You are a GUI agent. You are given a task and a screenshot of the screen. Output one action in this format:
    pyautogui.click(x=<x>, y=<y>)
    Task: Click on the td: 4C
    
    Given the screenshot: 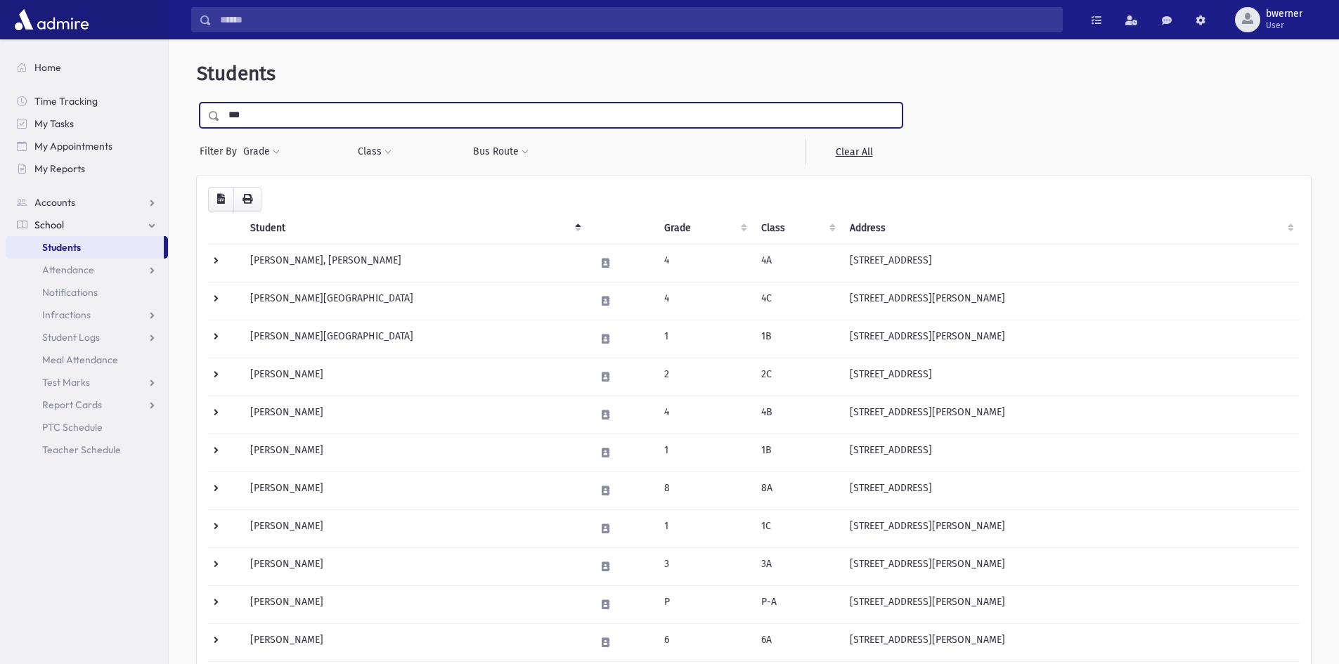 What is the action you would take?
    pyautogui.click(x=797, y=301)
    